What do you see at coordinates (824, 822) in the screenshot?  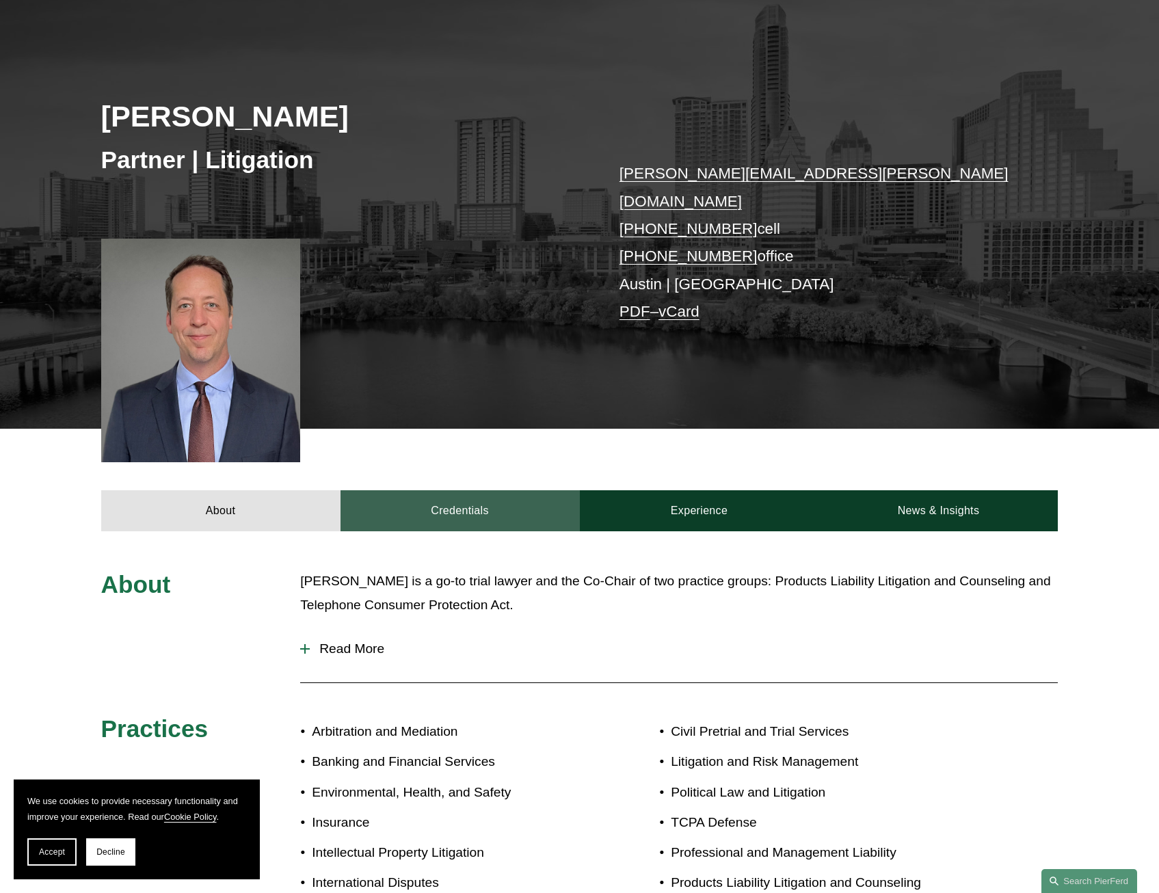 I see `p: TCPA Defense` at bounding box center [824, 822].